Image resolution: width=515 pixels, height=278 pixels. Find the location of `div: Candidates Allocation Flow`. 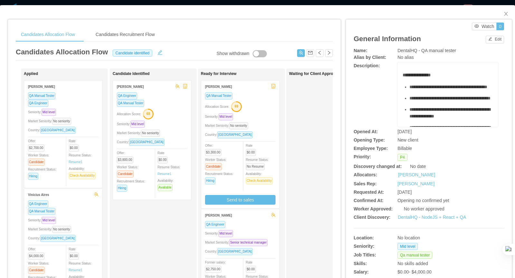

div: Candidates Allocation Flow is located at coordinates (48, 34).